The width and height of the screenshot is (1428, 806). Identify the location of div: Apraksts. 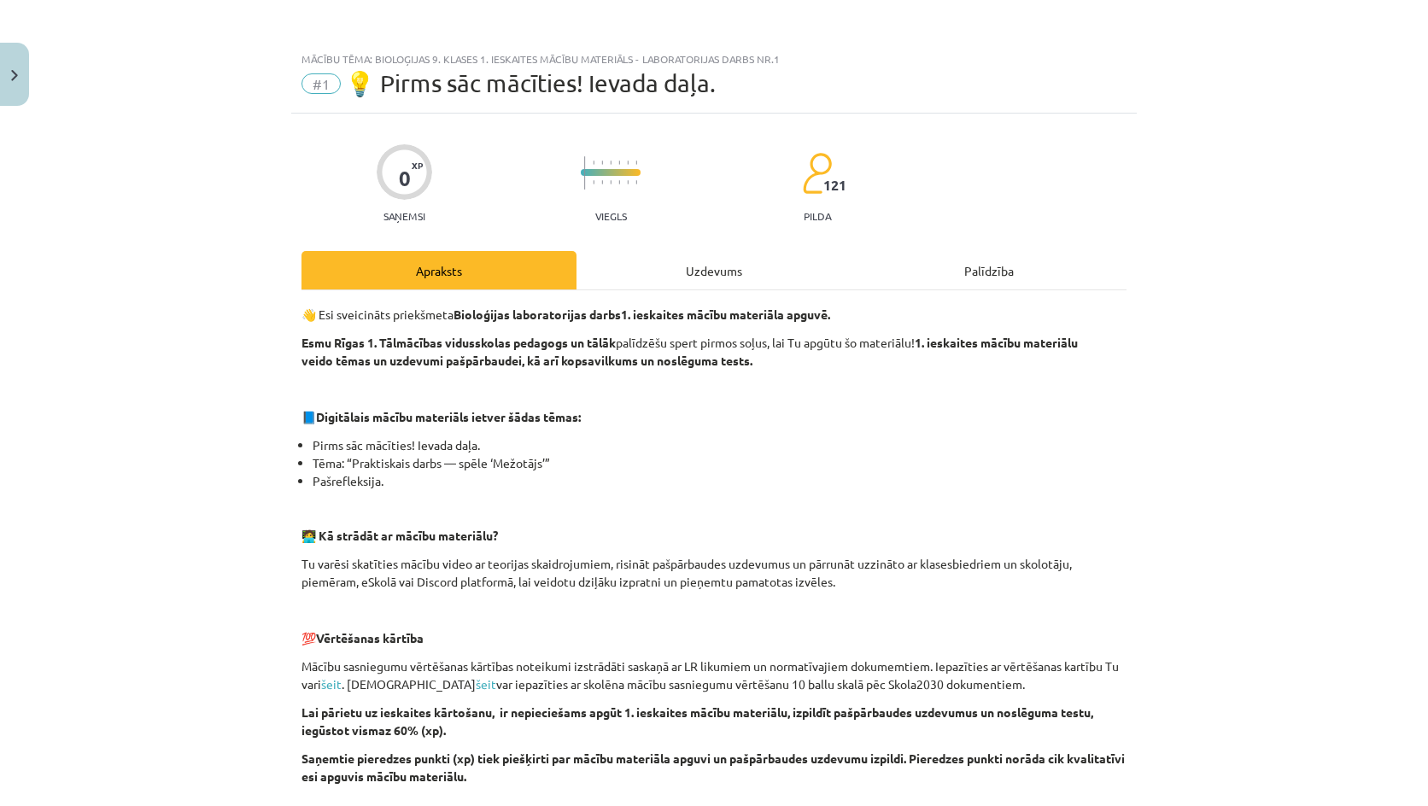
(439, 270).